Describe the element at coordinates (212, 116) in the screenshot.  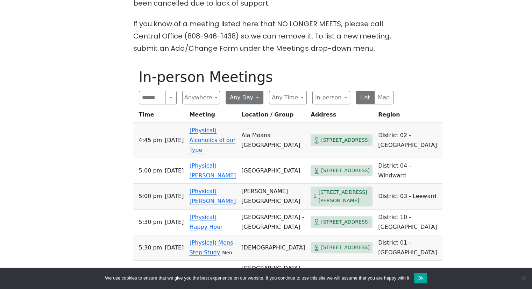
I see `th: Meeting` at that location.